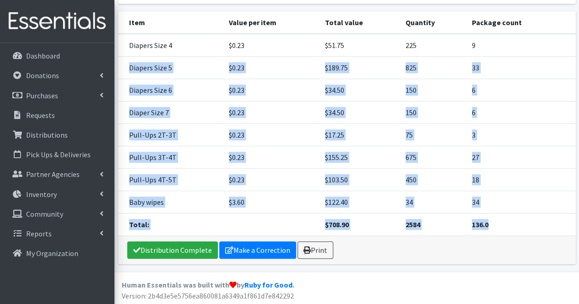  What do you see at coordinates (337, 225) in the screenshot?
I see `strong: $708.90` at bounding box center [337, 225].